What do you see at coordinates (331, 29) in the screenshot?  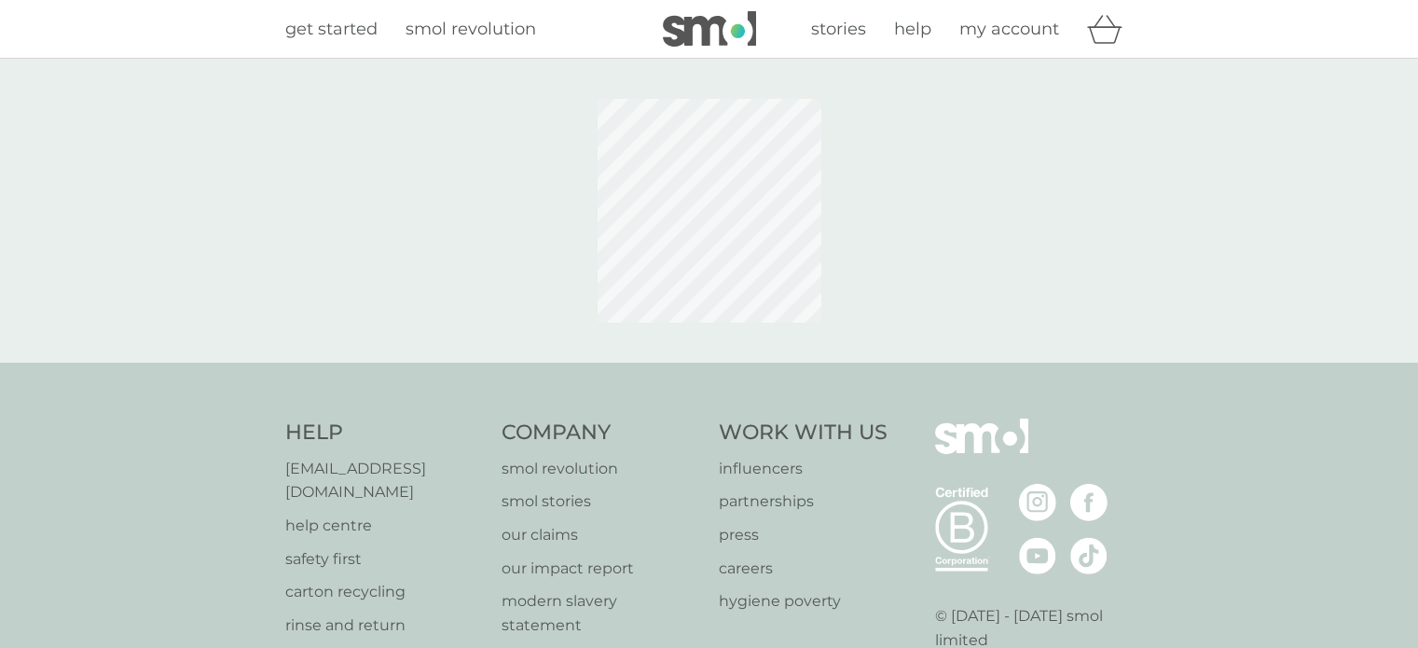 I see `span: get started` at bounding box center [331, 29].